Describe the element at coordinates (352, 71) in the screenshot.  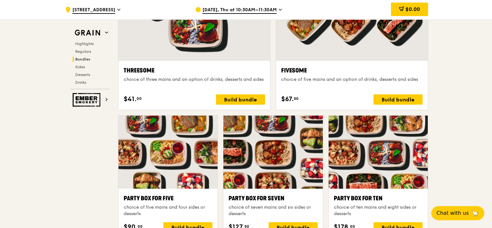
I see `div: Fivesome` at that location.